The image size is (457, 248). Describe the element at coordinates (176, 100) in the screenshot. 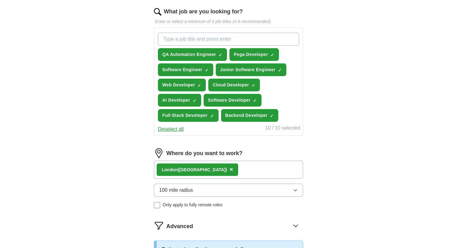

I see `span: AI Developer` at that location.